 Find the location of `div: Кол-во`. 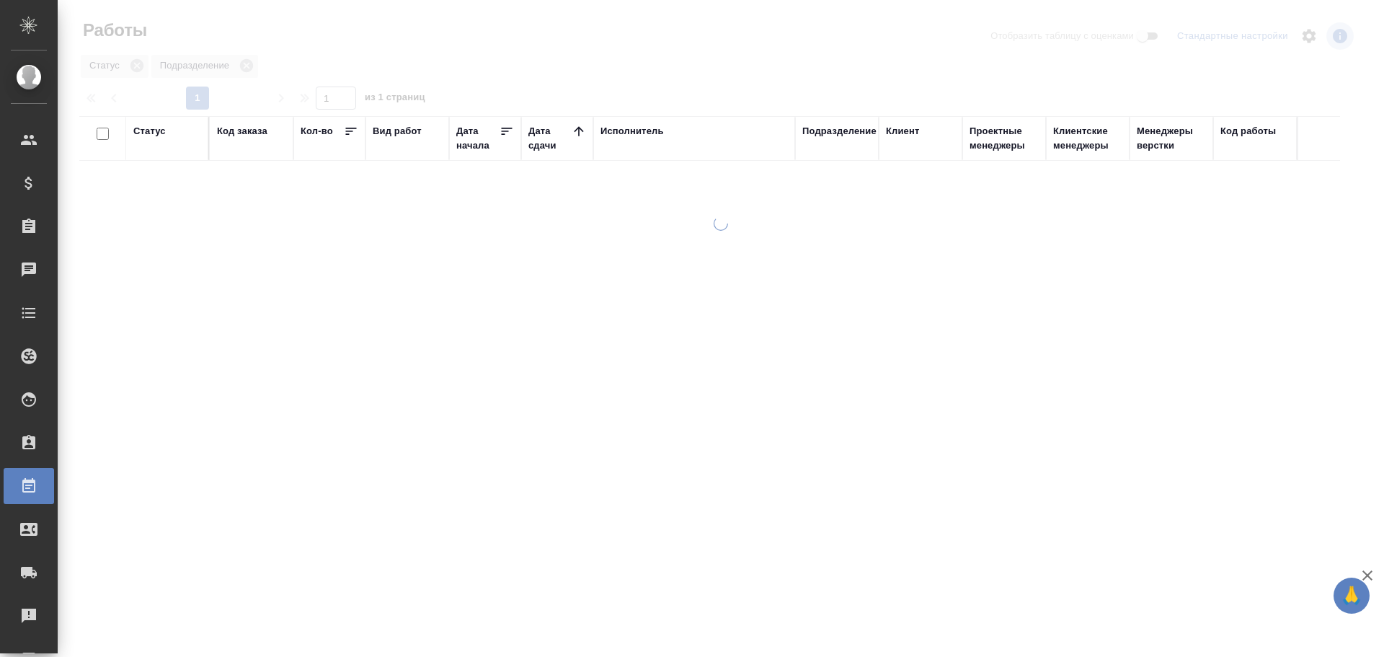

div: Кол-во is located at coordinates (316, 131).